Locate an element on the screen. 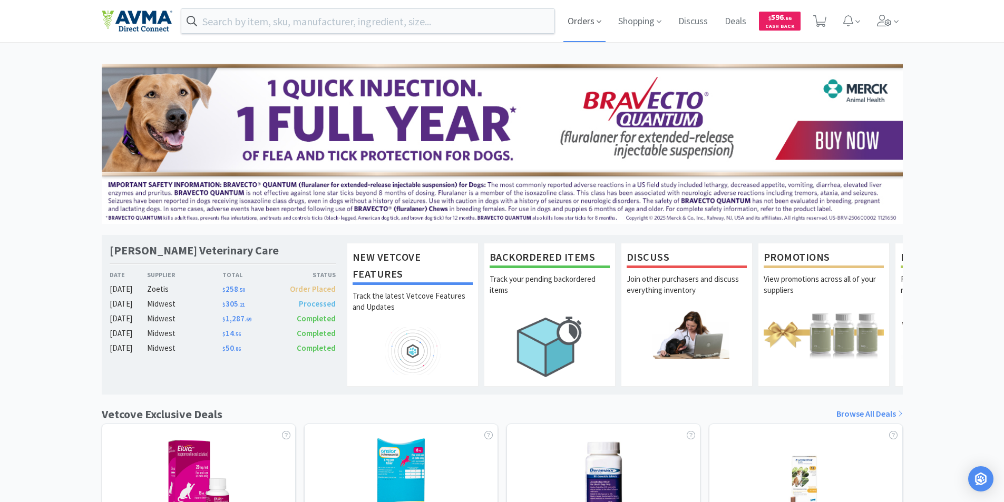 This screenshot has height=502, width=1004. span: . 50 is located at coordinates (241, 290).